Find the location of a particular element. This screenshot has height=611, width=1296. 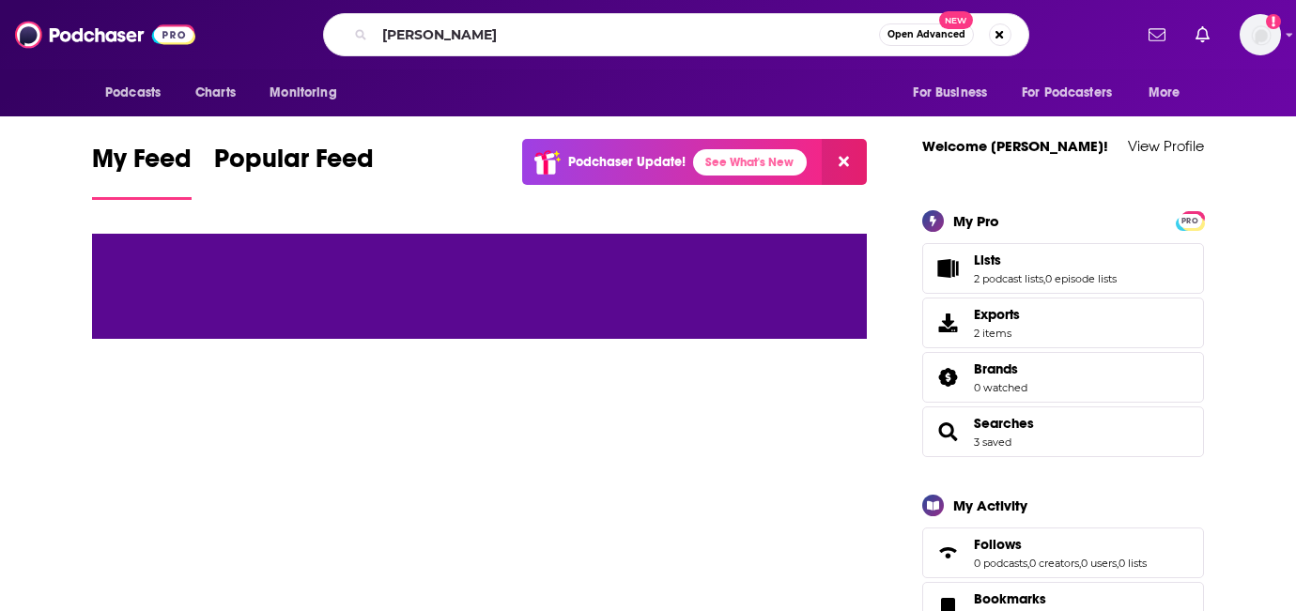

span: Charts is located at coordinates (215, 93).